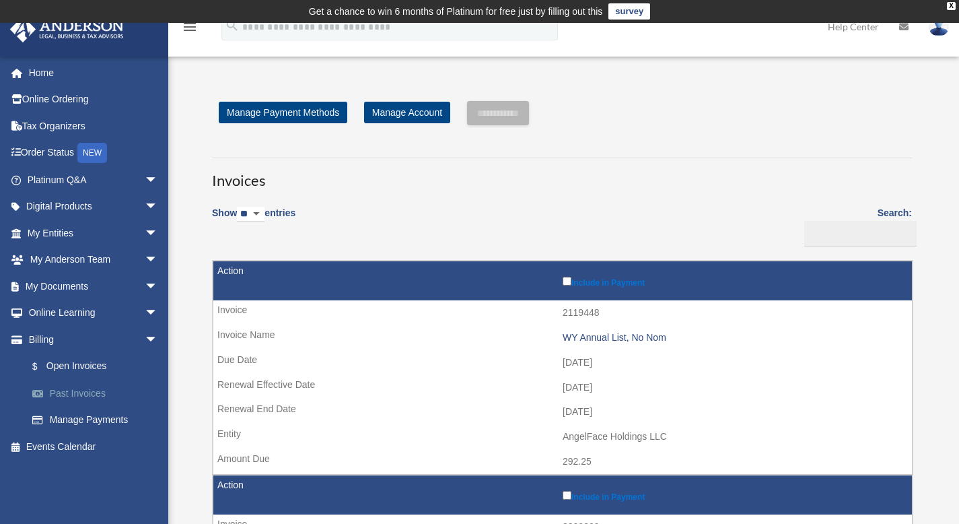 The width and height of the screenshot is (959, 524). Describe the element at coordinates (94, 73) in the screenshot. I see `a: Home` at that location.